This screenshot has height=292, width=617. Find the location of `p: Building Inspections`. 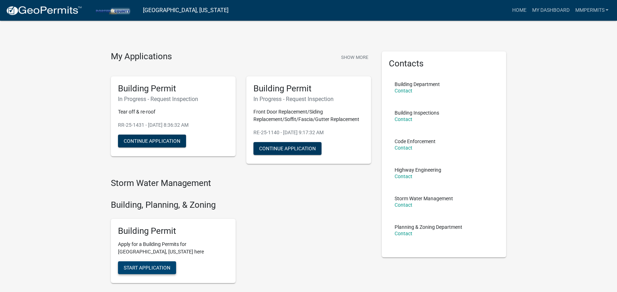

p: Building Inspections is located at coordinates (417, 113).